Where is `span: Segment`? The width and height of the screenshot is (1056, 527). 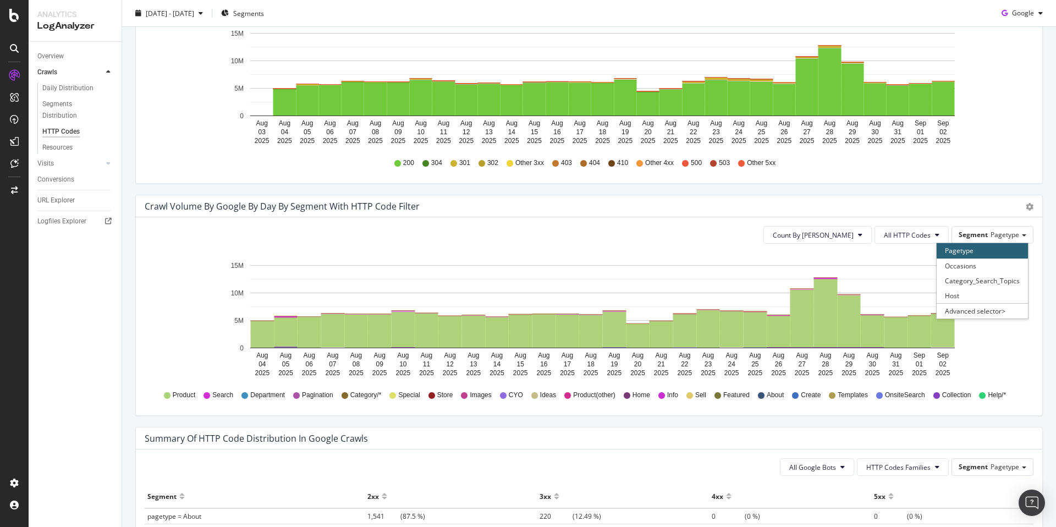
span: Segment is located at coordinates (973, 234).